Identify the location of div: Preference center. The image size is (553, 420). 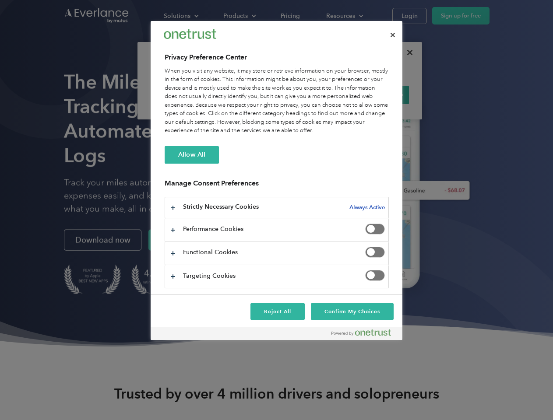
(276, 180).